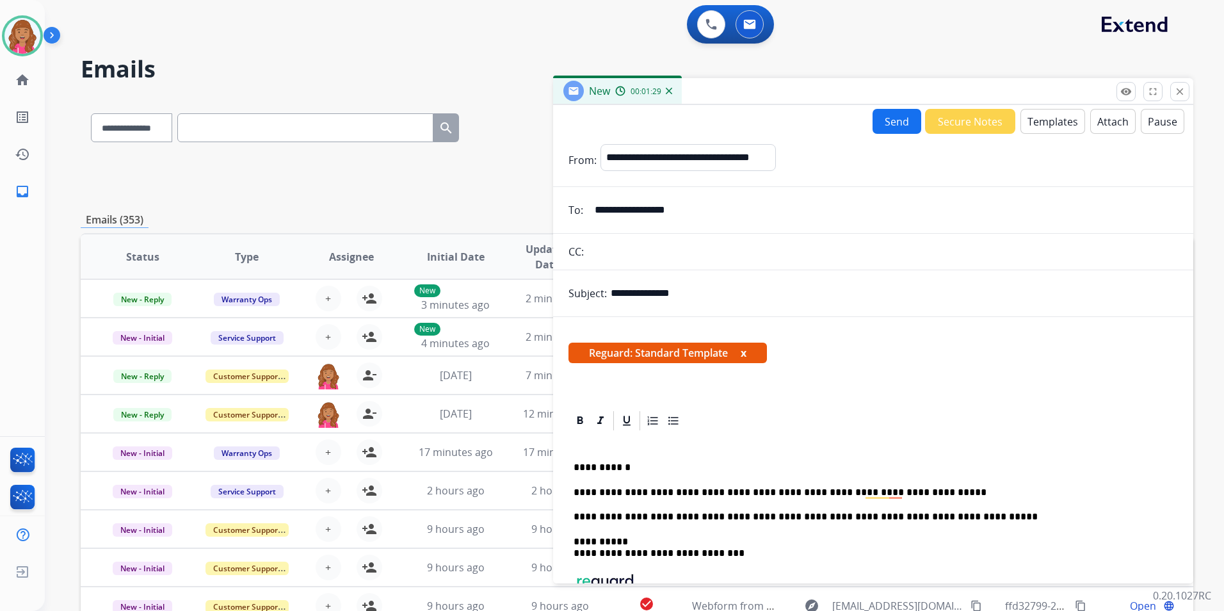 Image resolution: width=1224 pixels, height=611 pixels. What do you see at coordinates (601, 421) in the screenshot?
I see `div: Italic` at bounding box center [601, 421].